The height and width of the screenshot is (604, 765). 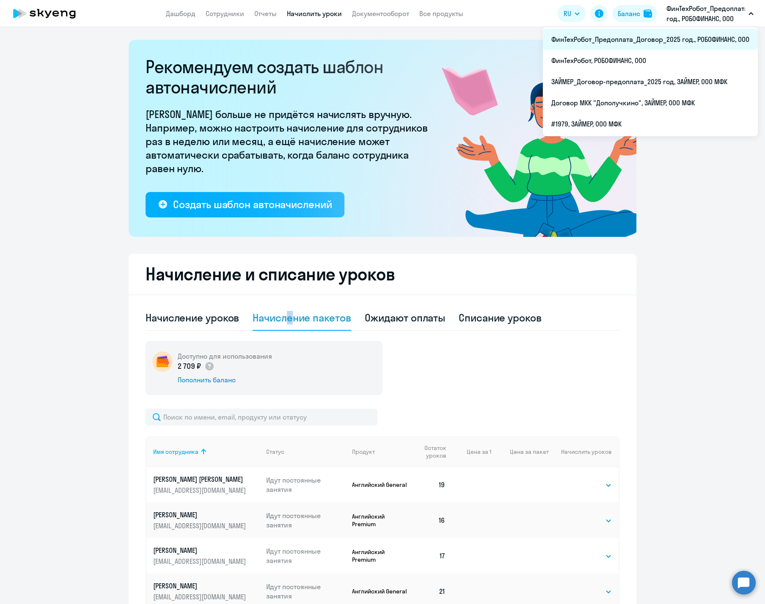 What do you see at coordinates (405, 318) in the screenshot?
I see `div: Ожидают оплаты` at bounding box center [405, 318].